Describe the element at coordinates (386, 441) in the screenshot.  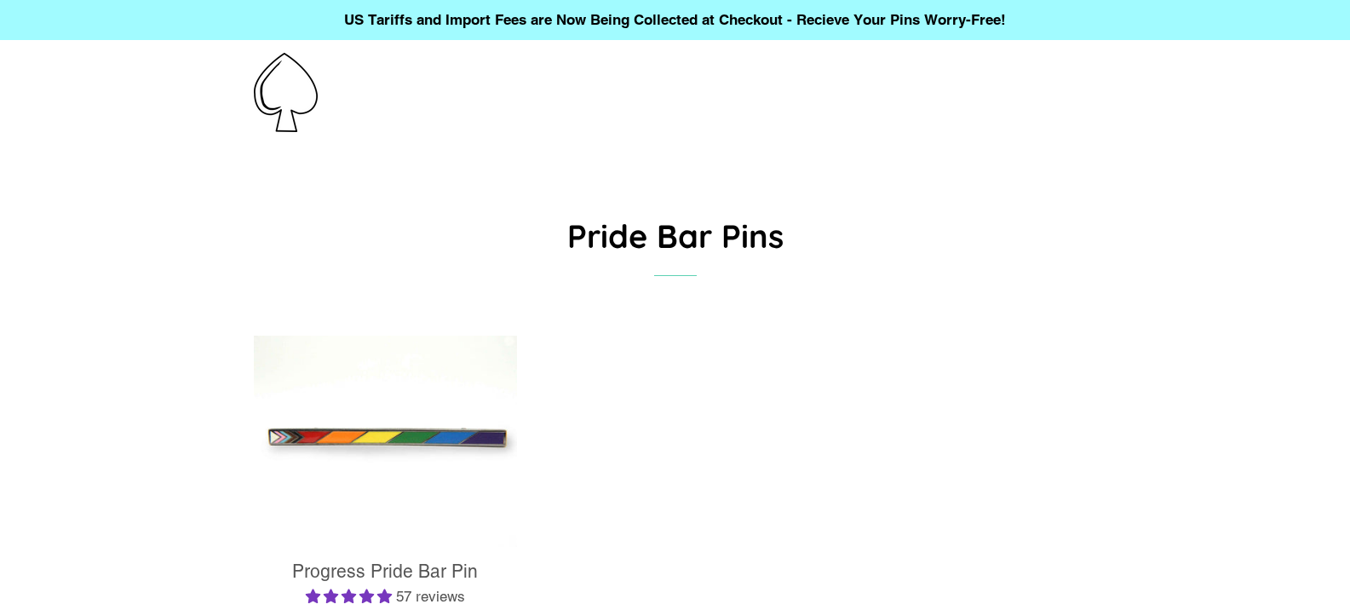
I see `img: Progress Pride Bar Pin - Pin-Ace` at that location.